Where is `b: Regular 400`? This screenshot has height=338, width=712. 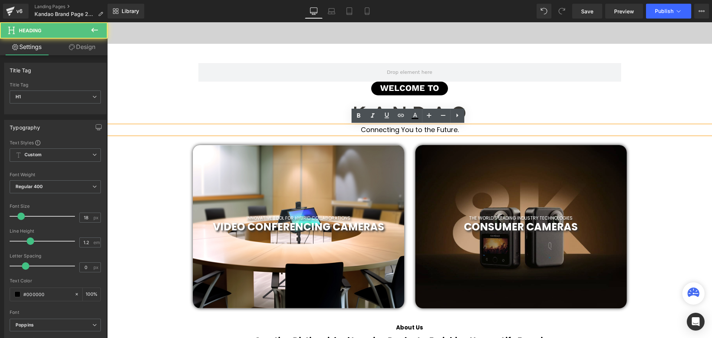
b: Regular 400 is located at coordinates (29, 186).